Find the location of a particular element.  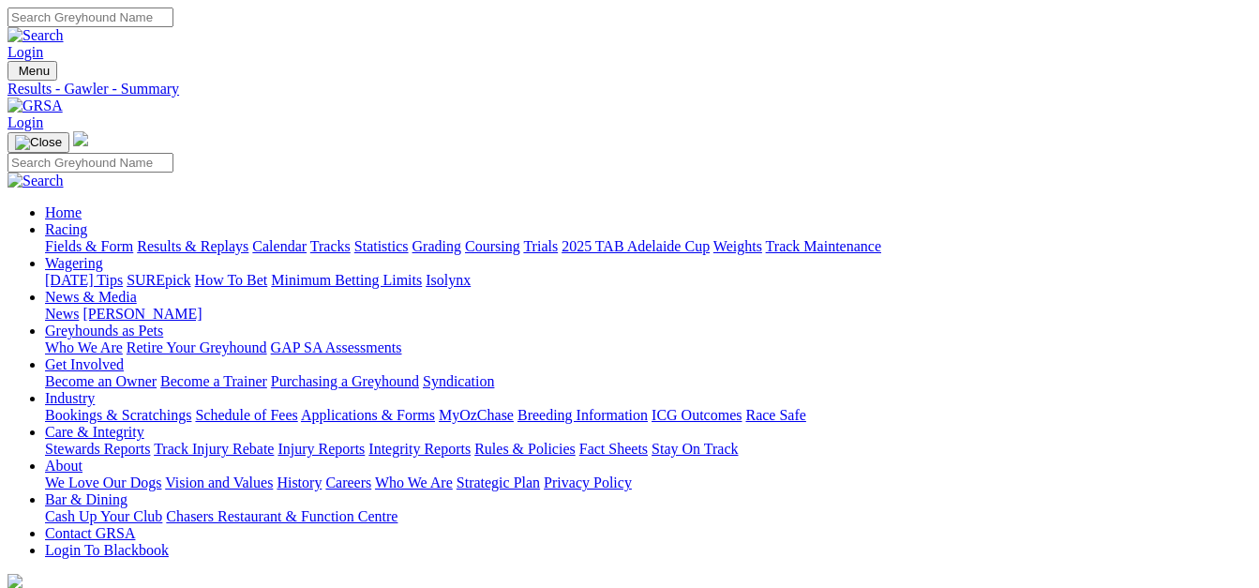

img: GRSA is located at coordinates (35, 106).